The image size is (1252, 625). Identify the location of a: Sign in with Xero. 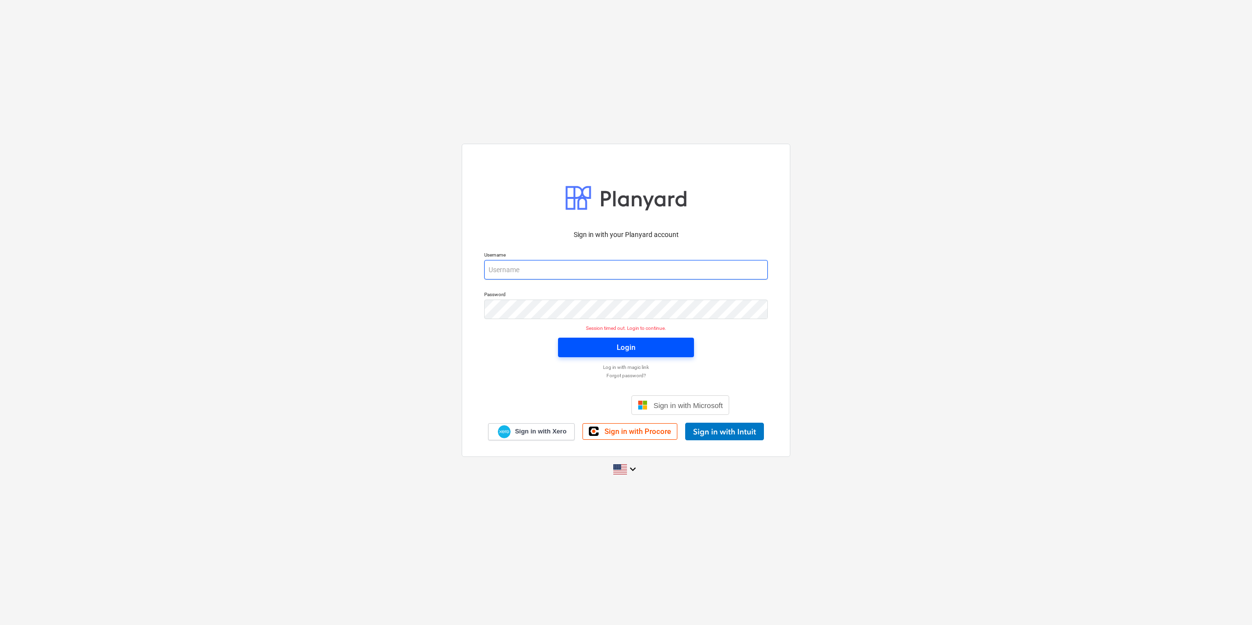
(532, 432).